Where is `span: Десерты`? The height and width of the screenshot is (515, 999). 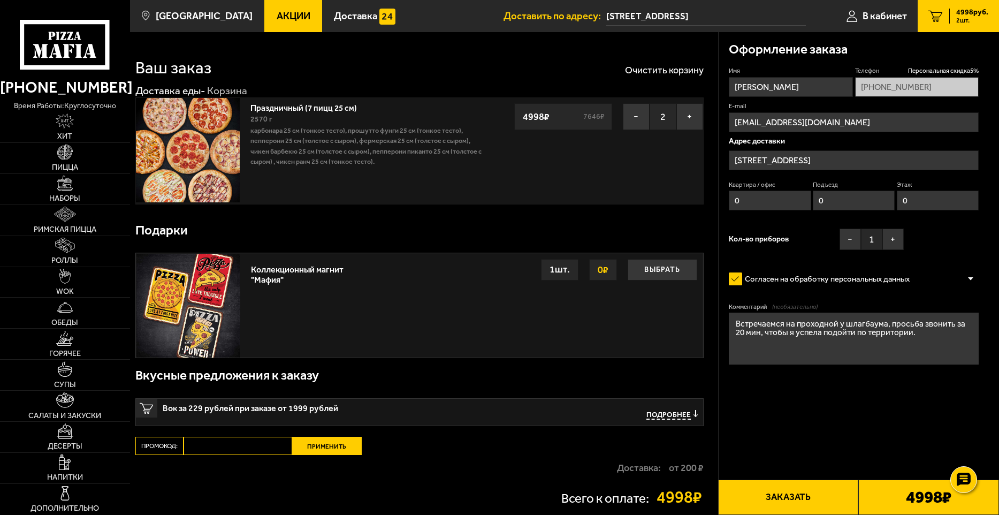 span: Десерты is located at coordinates (65, 446).